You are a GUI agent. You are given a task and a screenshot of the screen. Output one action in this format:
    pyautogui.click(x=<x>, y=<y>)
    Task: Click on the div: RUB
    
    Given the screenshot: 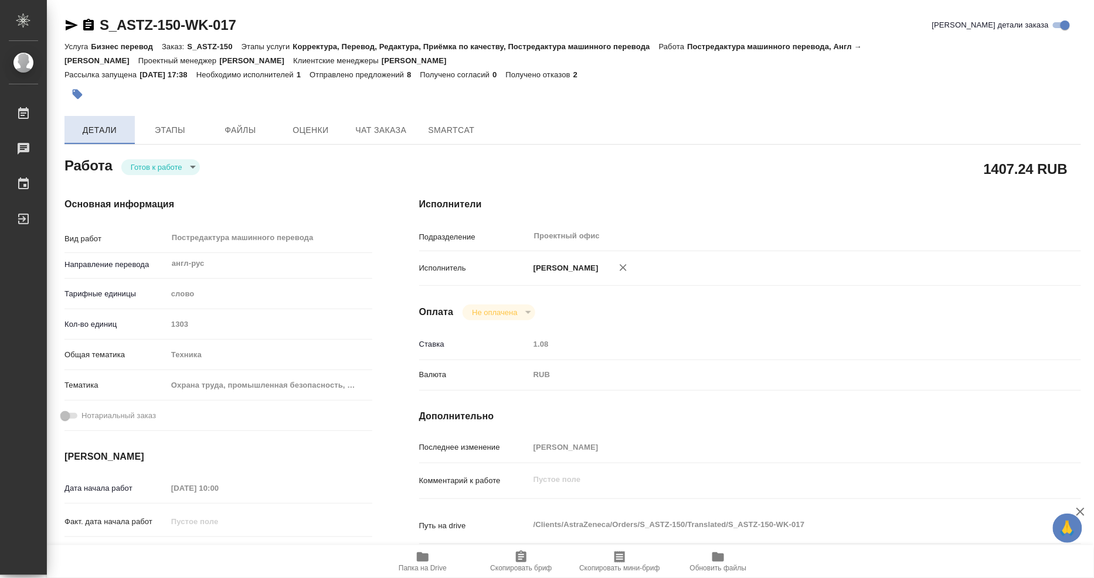 What is the action you would take?
    pyautogui.click(x=777, y=375)
    